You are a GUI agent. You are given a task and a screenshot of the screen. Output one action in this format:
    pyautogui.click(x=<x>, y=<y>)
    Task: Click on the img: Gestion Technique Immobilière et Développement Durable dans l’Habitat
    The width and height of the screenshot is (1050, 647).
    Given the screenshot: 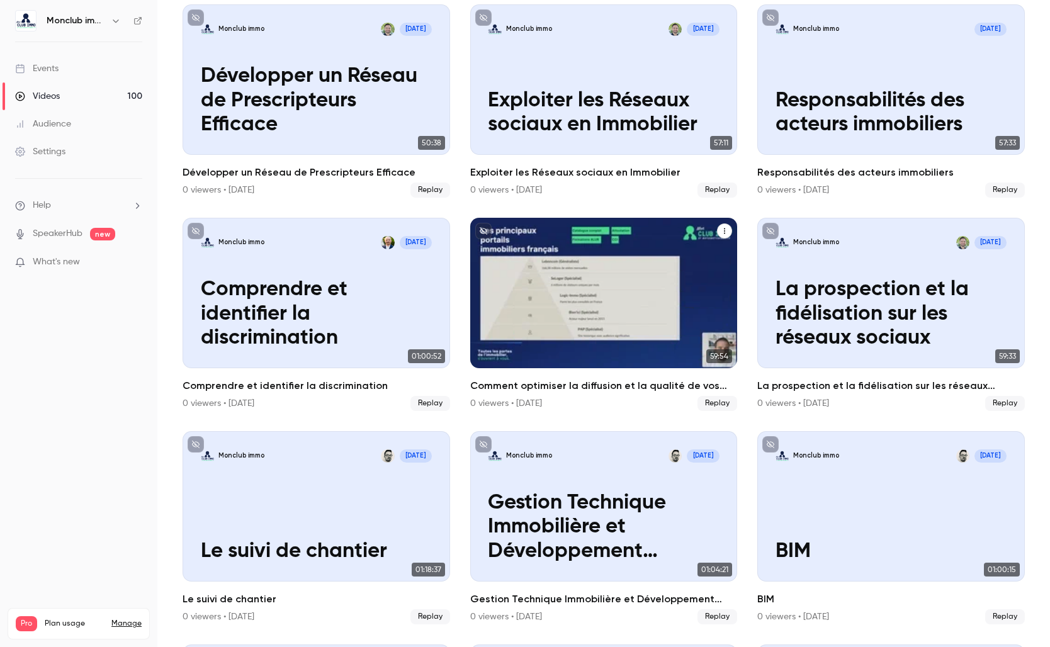 What is the action you would take?
    pyautogui.click(x=494, y=456)
    